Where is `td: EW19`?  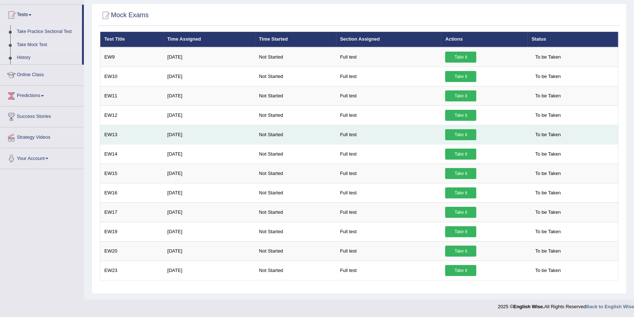
td: EW19 is located at coordinates (132, 231).